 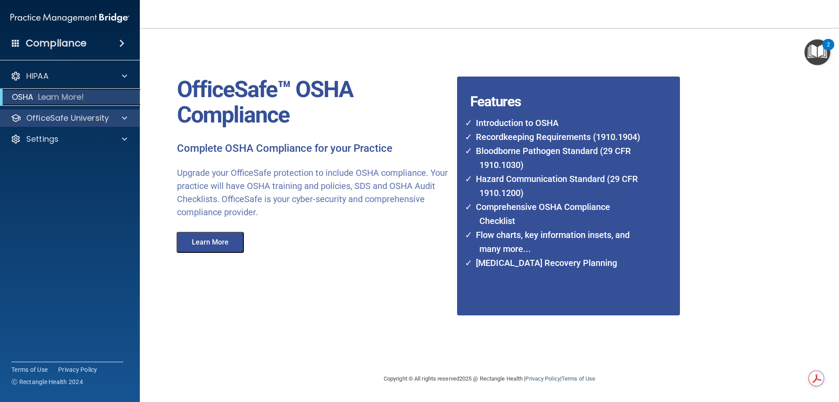 I want to click on p: OfficeSafe™ OSHA Compliance, so click(x=314, y=102).